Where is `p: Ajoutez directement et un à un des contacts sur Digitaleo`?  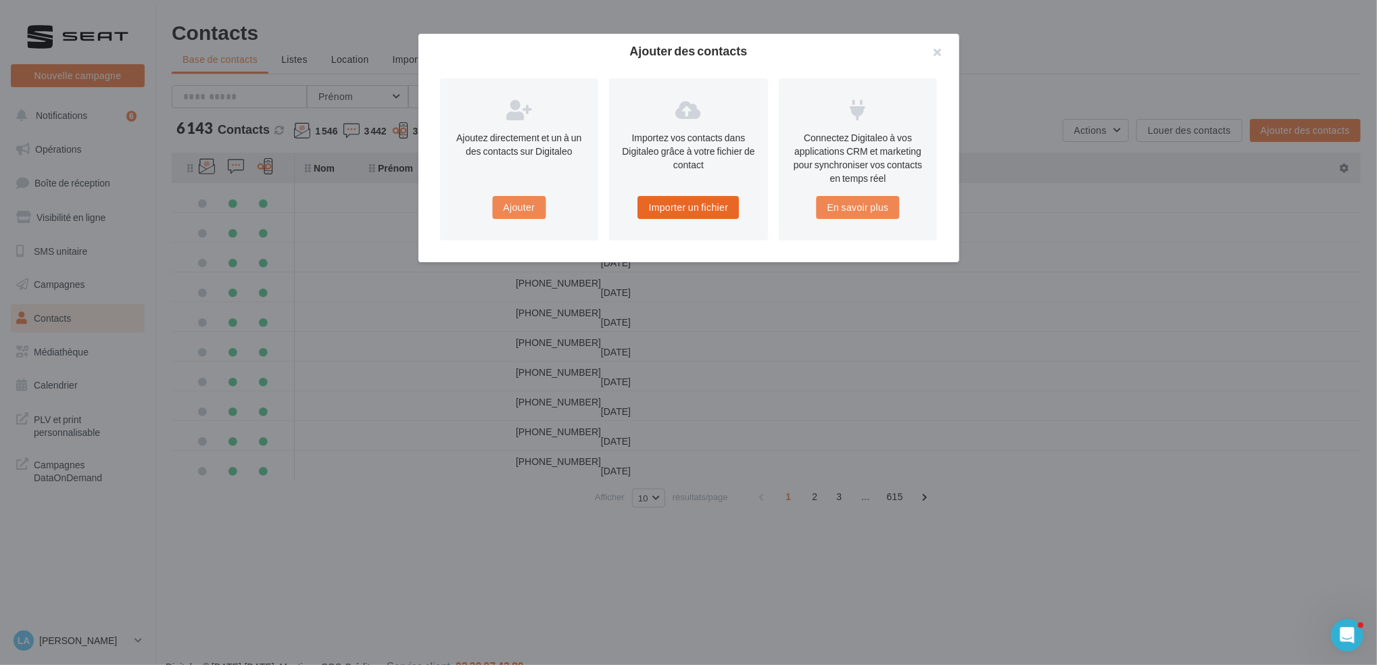
p: Ajoutez directement et un à un des contacts sur Digitaleo is located at coordinates (519, 145).